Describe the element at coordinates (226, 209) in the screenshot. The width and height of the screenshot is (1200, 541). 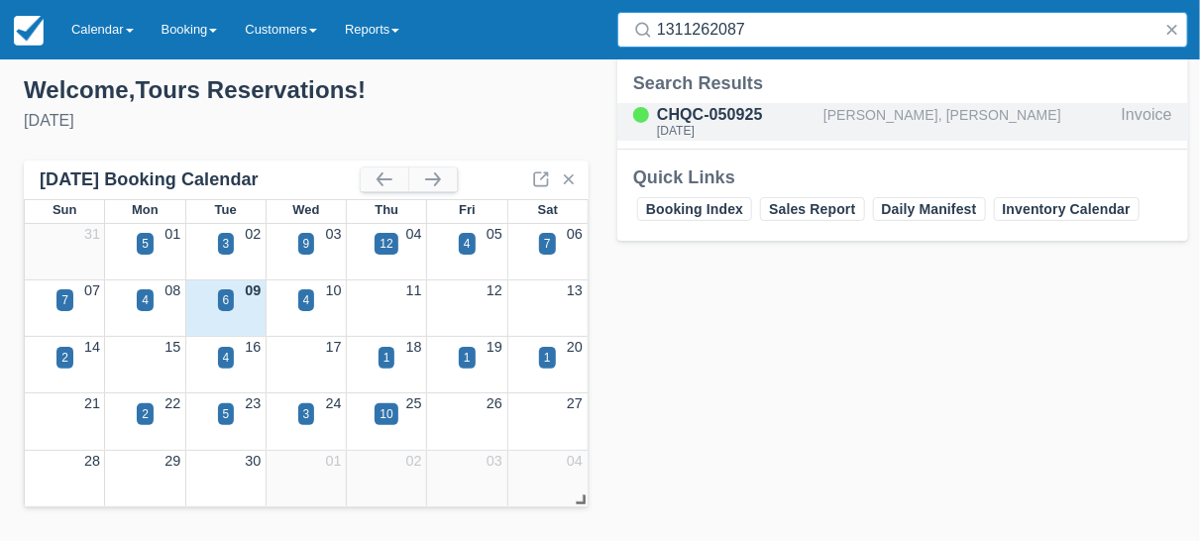
I see `span: Tue` at that location.